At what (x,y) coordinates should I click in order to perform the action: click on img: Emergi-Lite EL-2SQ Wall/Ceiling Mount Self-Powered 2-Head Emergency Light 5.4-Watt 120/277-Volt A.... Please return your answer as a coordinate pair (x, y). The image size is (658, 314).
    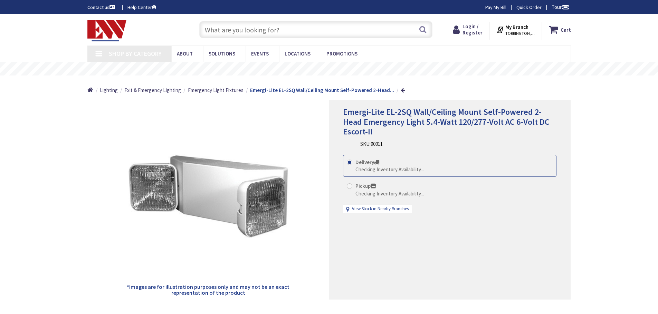
    Looking at the image, I should click on (208, 197).